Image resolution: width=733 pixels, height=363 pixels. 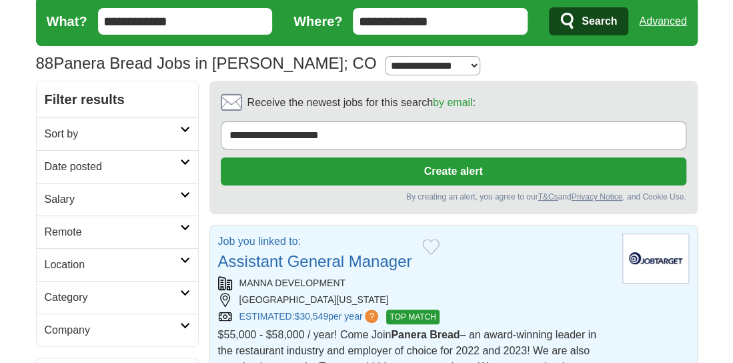 What do you see at coordinates (599, 21) in the screenshot?
I see `span: Search` at bounding box center [599, 21].